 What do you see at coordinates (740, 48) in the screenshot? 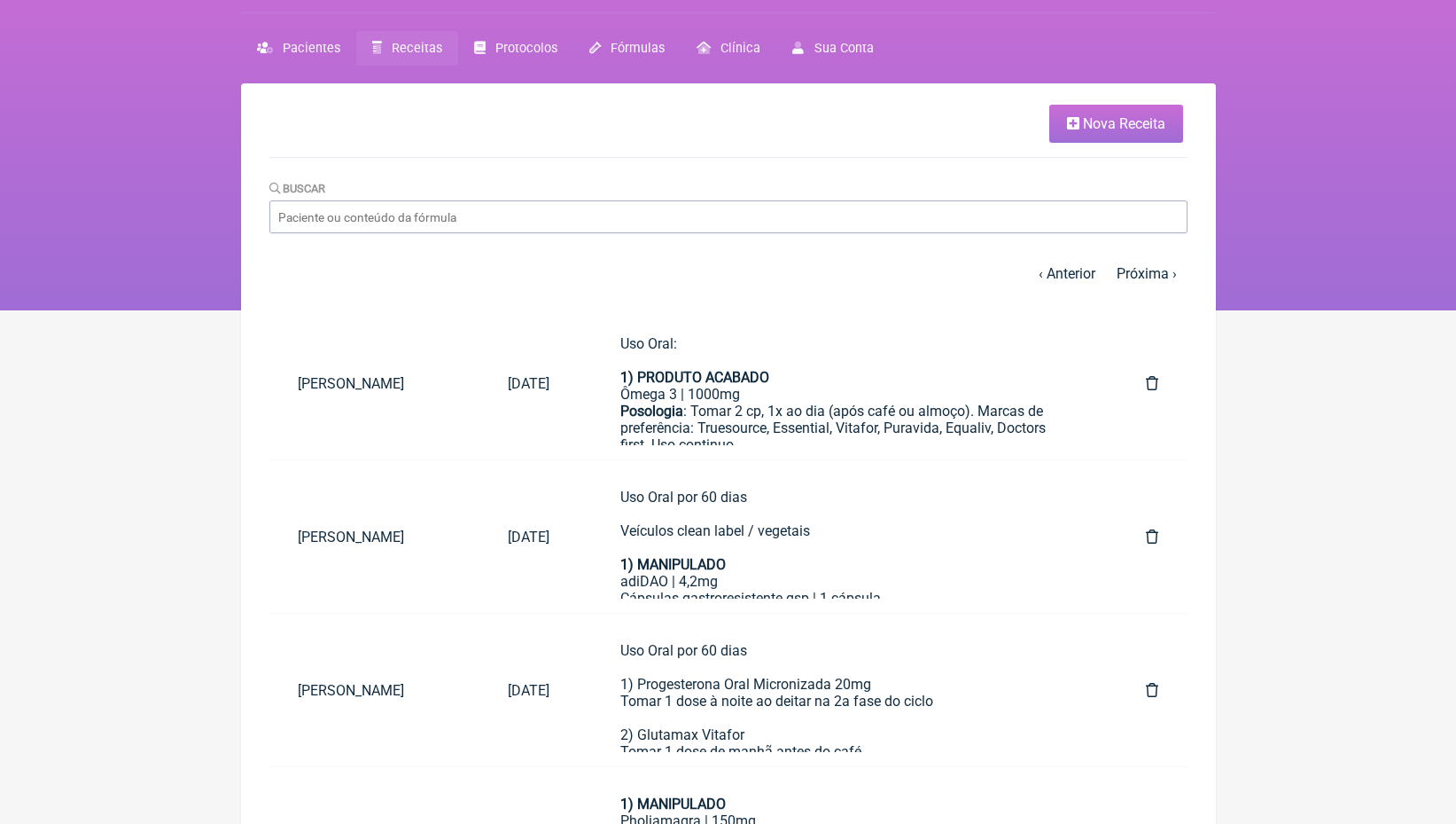
I see `span: Clínica` at bounding box center [740, 48].